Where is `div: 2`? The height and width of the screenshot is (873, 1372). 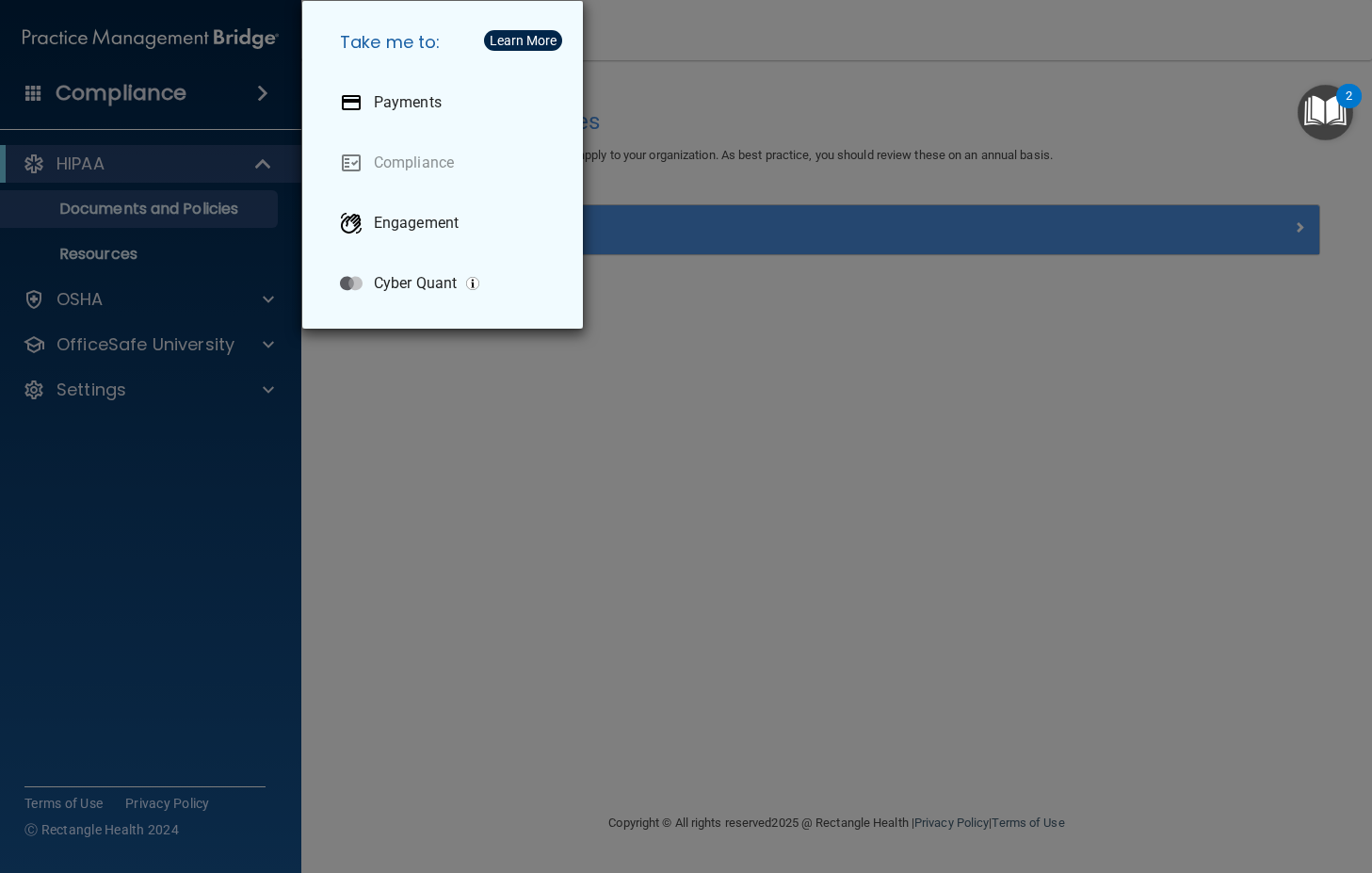
div: 2 is located at coordinates (1348, 108).